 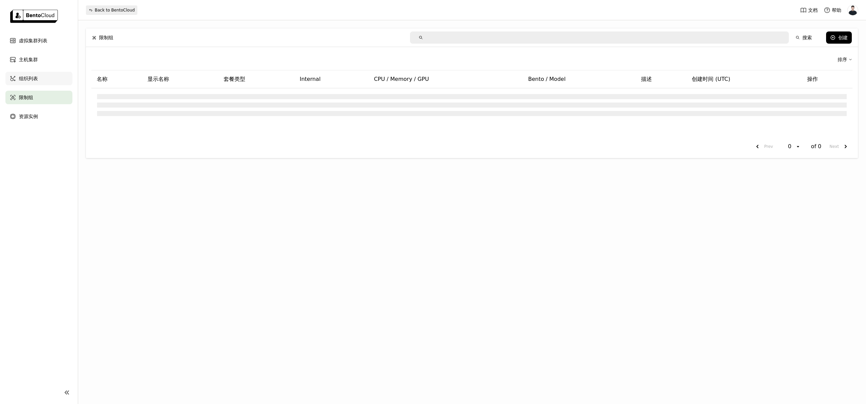 I want to click on th: CPU / Memory / GPU, so click(x=446, y=79).